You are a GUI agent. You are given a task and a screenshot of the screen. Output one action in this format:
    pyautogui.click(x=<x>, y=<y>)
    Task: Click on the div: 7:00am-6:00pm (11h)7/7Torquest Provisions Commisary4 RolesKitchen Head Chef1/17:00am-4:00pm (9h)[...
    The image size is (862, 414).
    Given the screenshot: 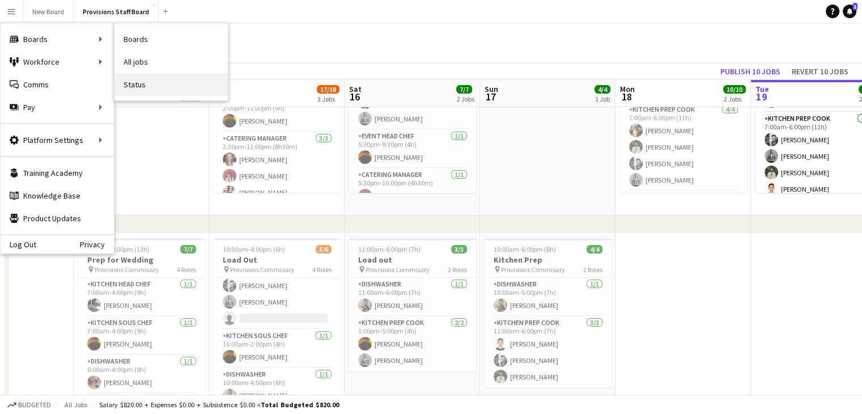 What is the action you would take?
    pyautogui.click(x=683, y=109)
    